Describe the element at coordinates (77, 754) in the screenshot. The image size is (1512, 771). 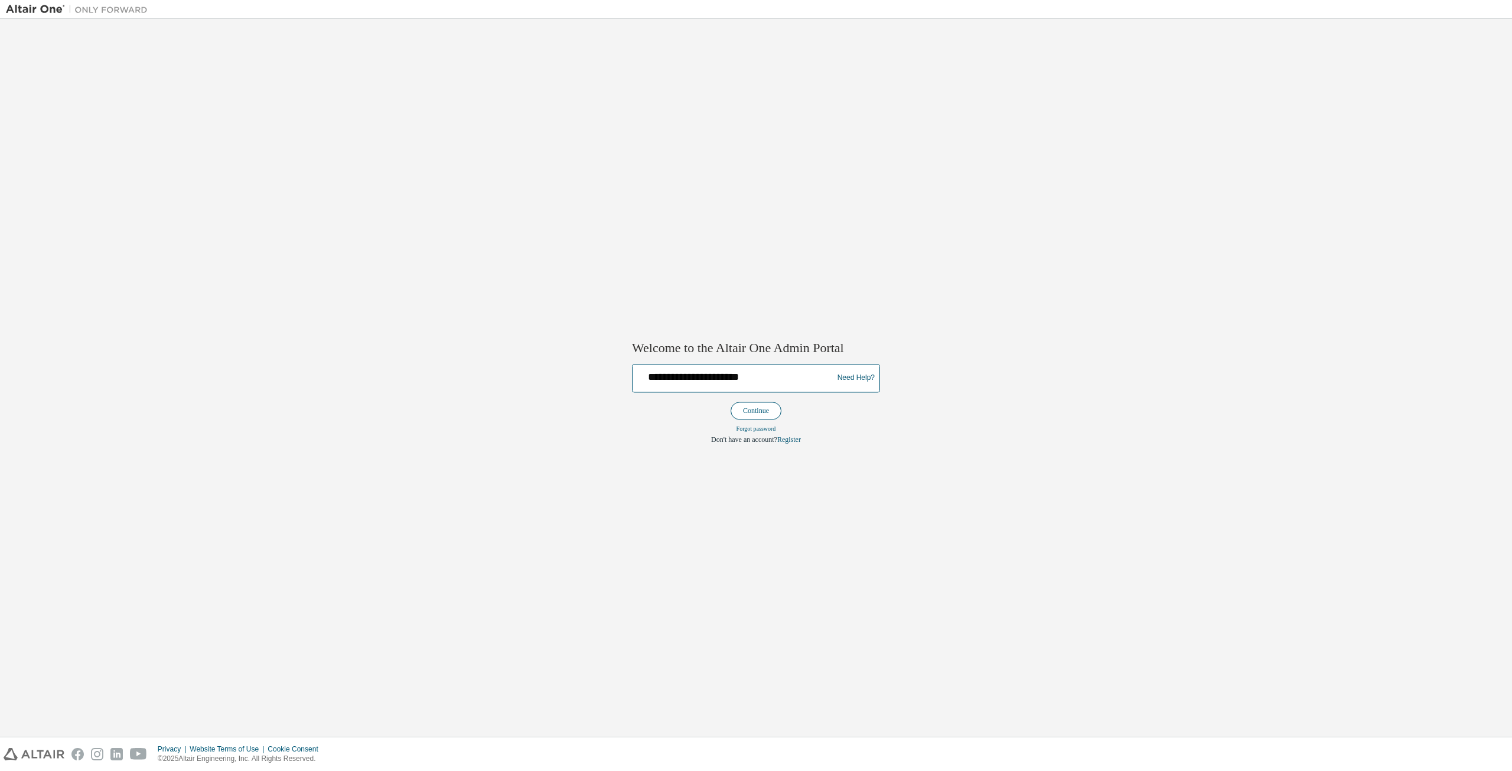
I see `img: facebook.svg` at that location.